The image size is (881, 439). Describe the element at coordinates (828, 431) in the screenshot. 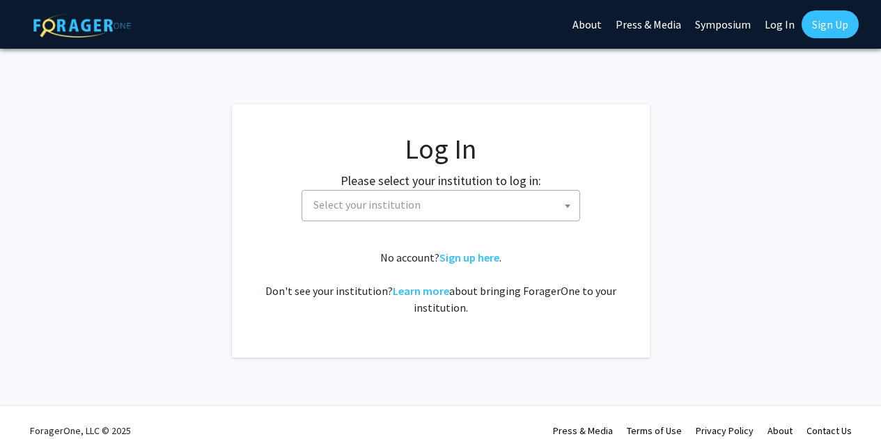

I see `a: Contact Us` at that location.